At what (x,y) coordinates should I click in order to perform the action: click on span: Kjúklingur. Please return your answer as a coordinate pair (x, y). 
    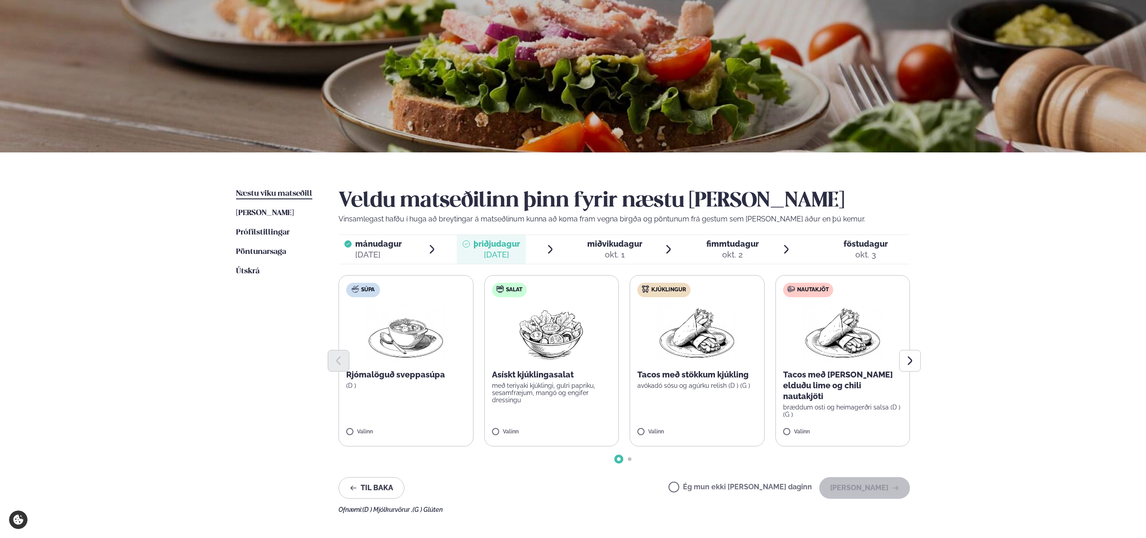
    Looking at the image, I should click on (668, 290).